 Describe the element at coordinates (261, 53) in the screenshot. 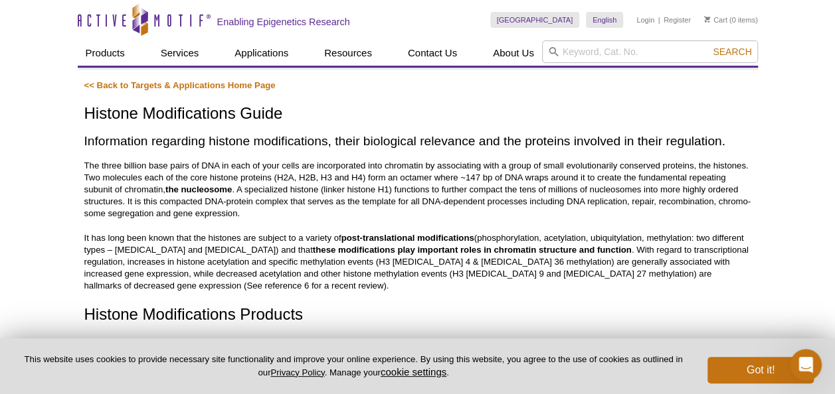

I see `a: Applications` at that location.